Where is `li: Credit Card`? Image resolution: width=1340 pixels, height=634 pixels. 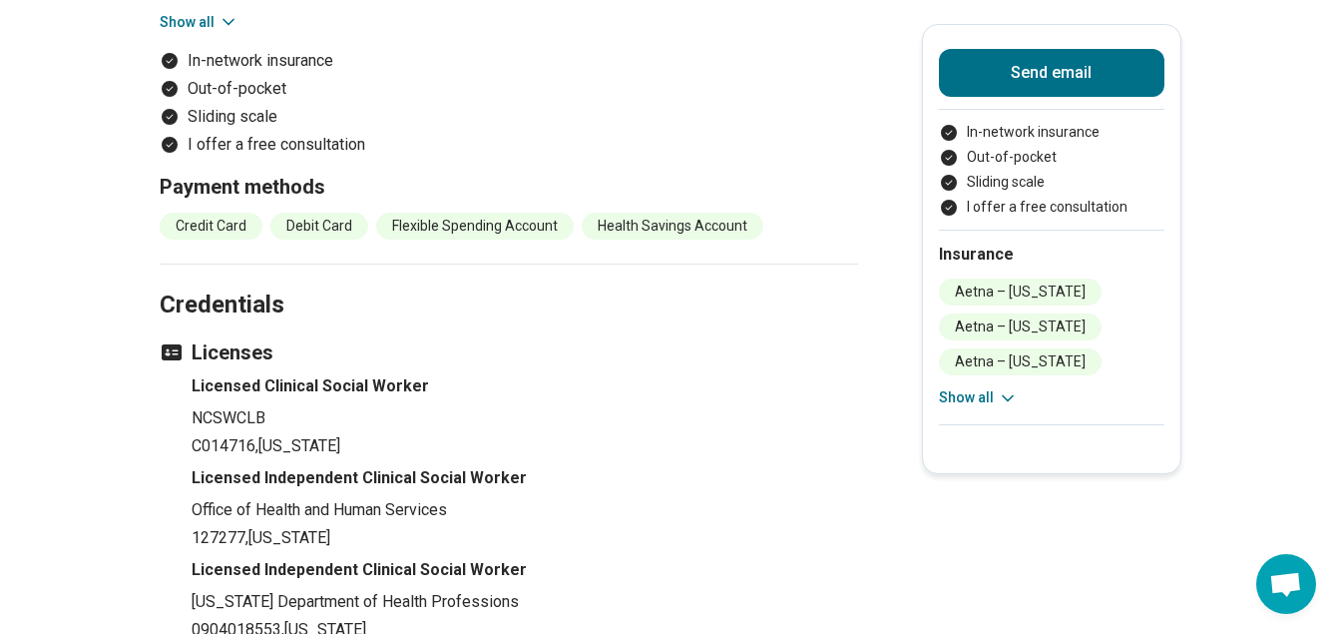
li: Credit Card is located at coordinates (211, 226).